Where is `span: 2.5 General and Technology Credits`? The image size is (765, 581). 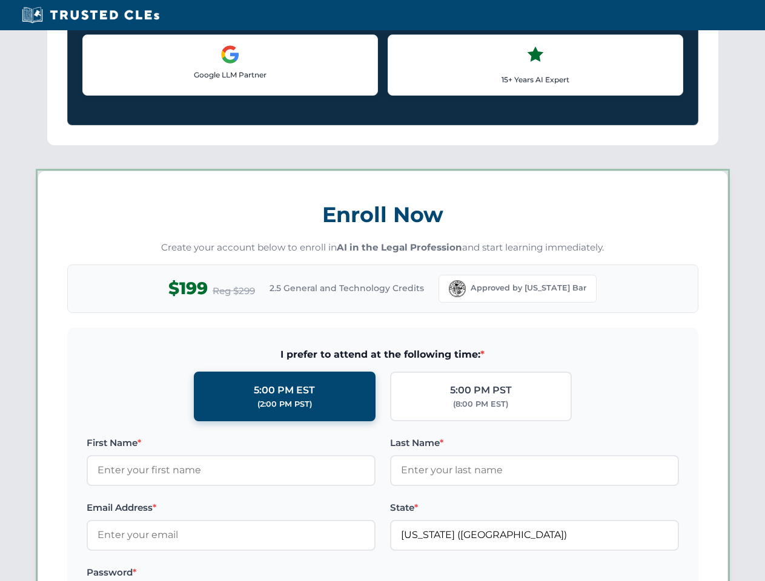 span: 2.5 General and Technology Credits is located at coordinates (346, 288).